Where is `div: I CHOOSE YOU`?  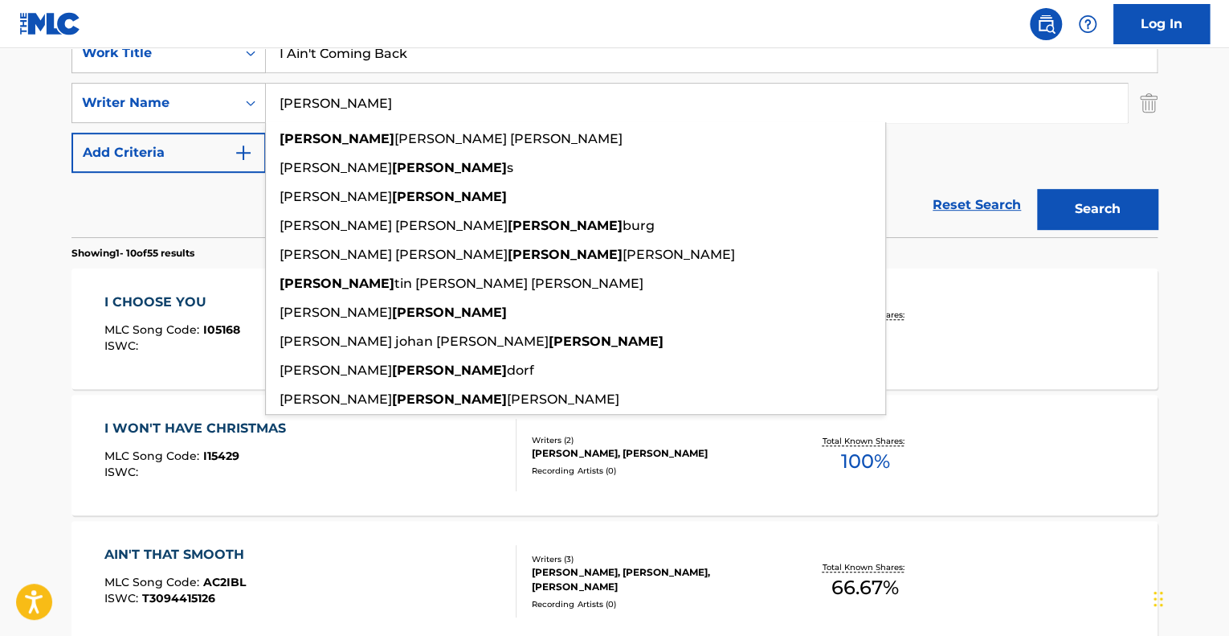
div: I CHOOSE YOU is located at coordinates (172, 302).